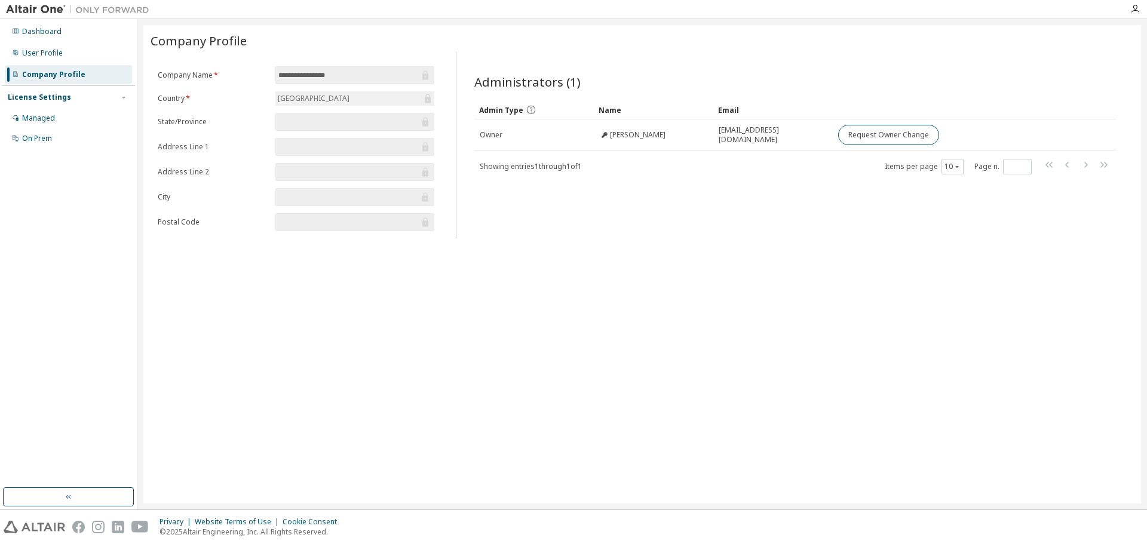 The height and width of the screenshot is (544, 1147). What do you see at coordinates (38, 118) in the screenshot?
I see `div: Managed` at bounding box center [38, 118].